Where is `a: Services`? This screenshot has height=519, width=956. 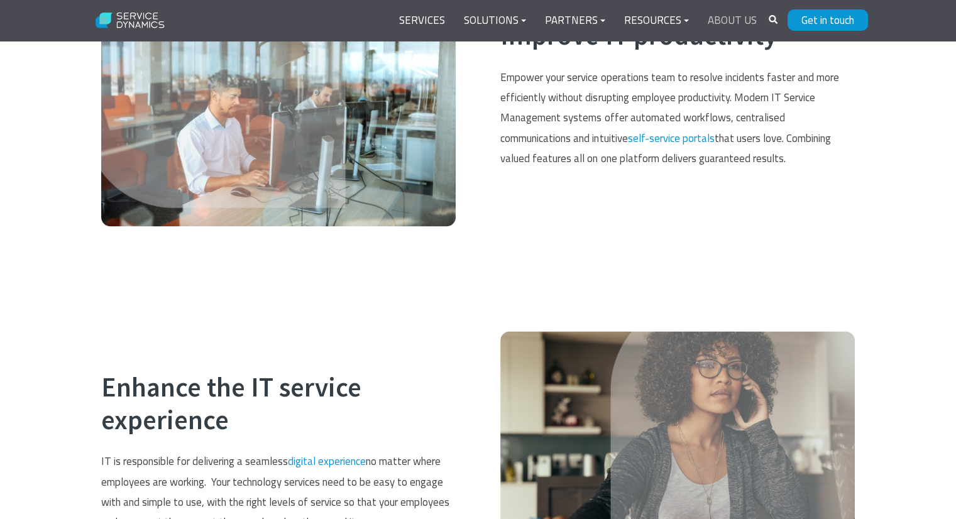 a: Services is located at coordinates (422, 21).